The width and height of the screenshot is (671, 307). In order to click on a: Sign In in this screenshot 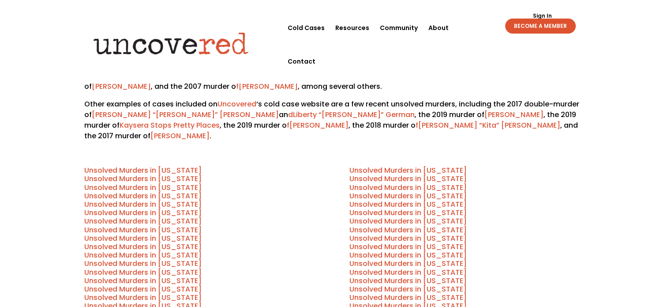, I will do `click(542, 16)`.